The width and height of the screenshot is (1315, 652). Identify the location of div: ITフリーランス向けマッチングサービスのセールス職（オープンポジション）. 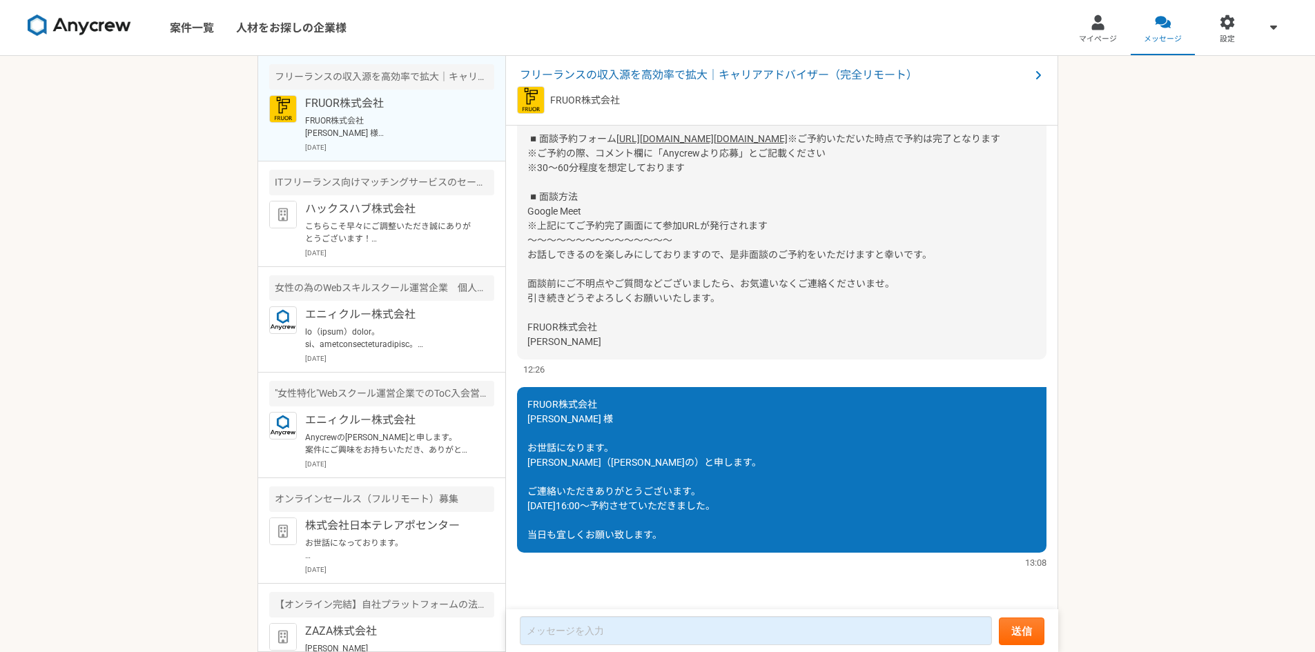
(382, 182).